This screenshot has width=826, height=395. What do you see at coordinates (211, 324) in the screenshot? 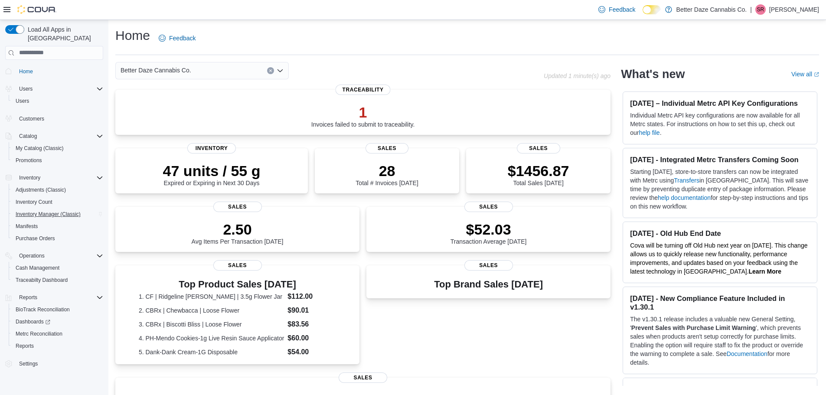
I see `dt: 3. CBRx | Biscotti Bliss | Loose Flower` at bounding box center [211, 324].